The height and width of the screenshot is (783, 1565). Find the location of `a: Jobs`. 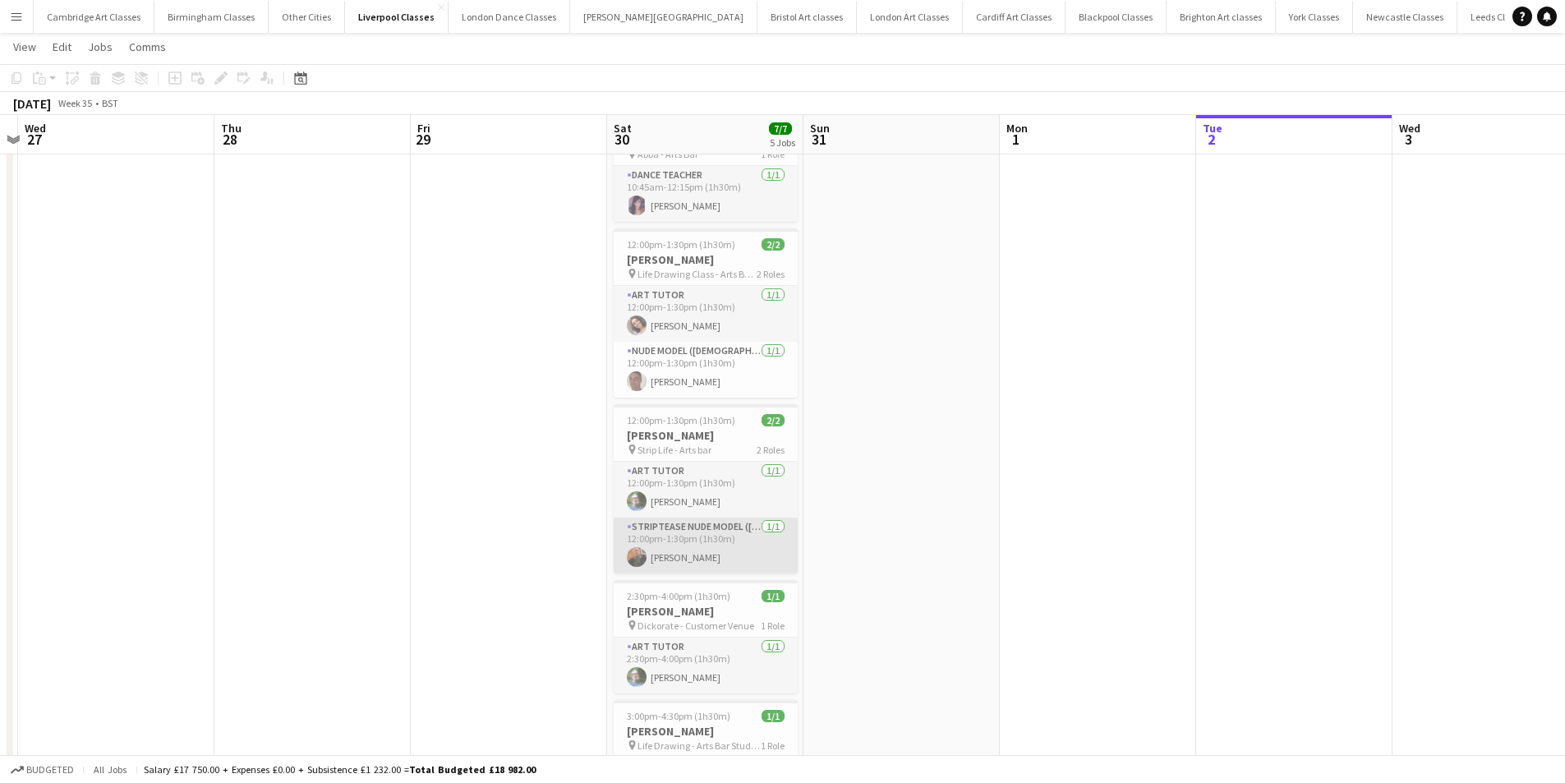

a: Jobs is located at coordinates (100, 47).